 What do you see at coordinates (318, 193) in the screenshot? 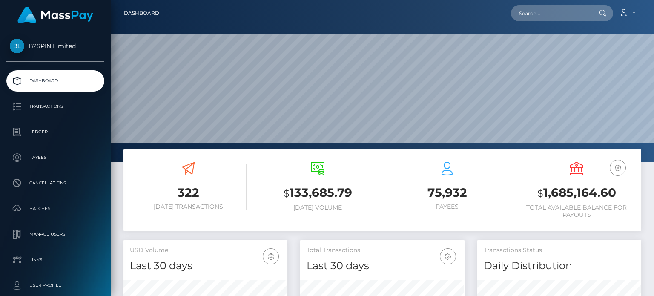
I see `h3: 133,685.79` at bounding box center [318, 193].